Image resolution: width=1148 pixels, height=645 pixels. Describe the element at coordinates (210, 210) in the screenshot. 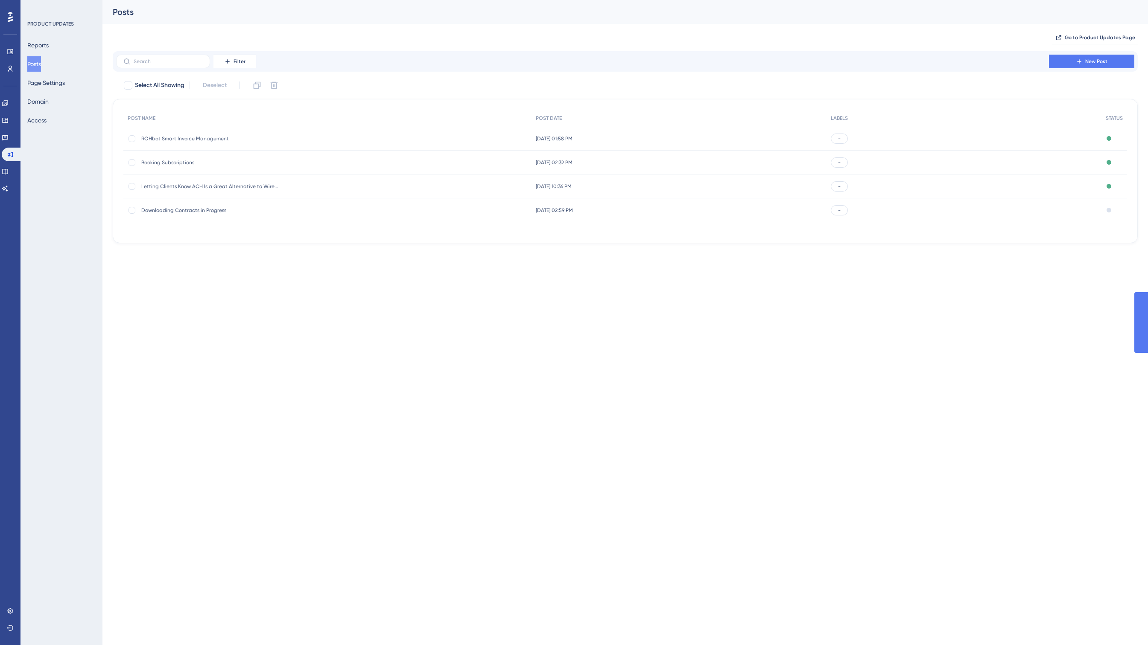

I see `span: Downloading Contracts in Progress` at that location.